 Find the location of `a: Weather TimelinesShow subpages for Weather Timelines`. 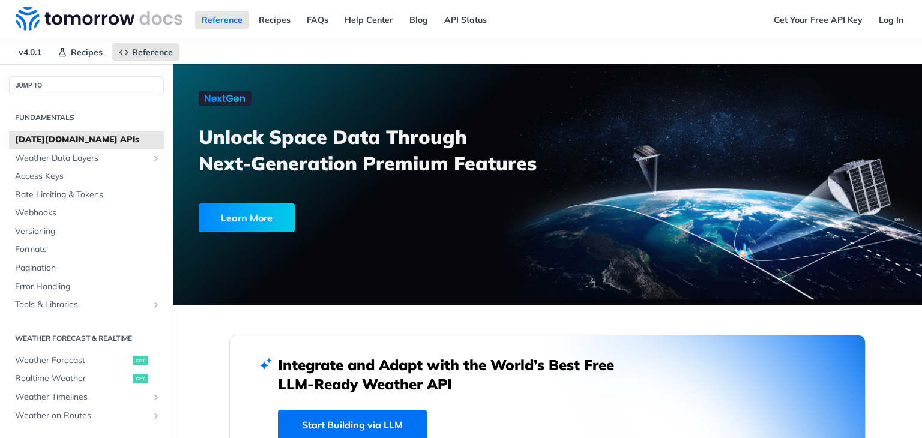

a: Weather TimelinesShow subpages for Weather Timelines is located at coordinates (86, 397).